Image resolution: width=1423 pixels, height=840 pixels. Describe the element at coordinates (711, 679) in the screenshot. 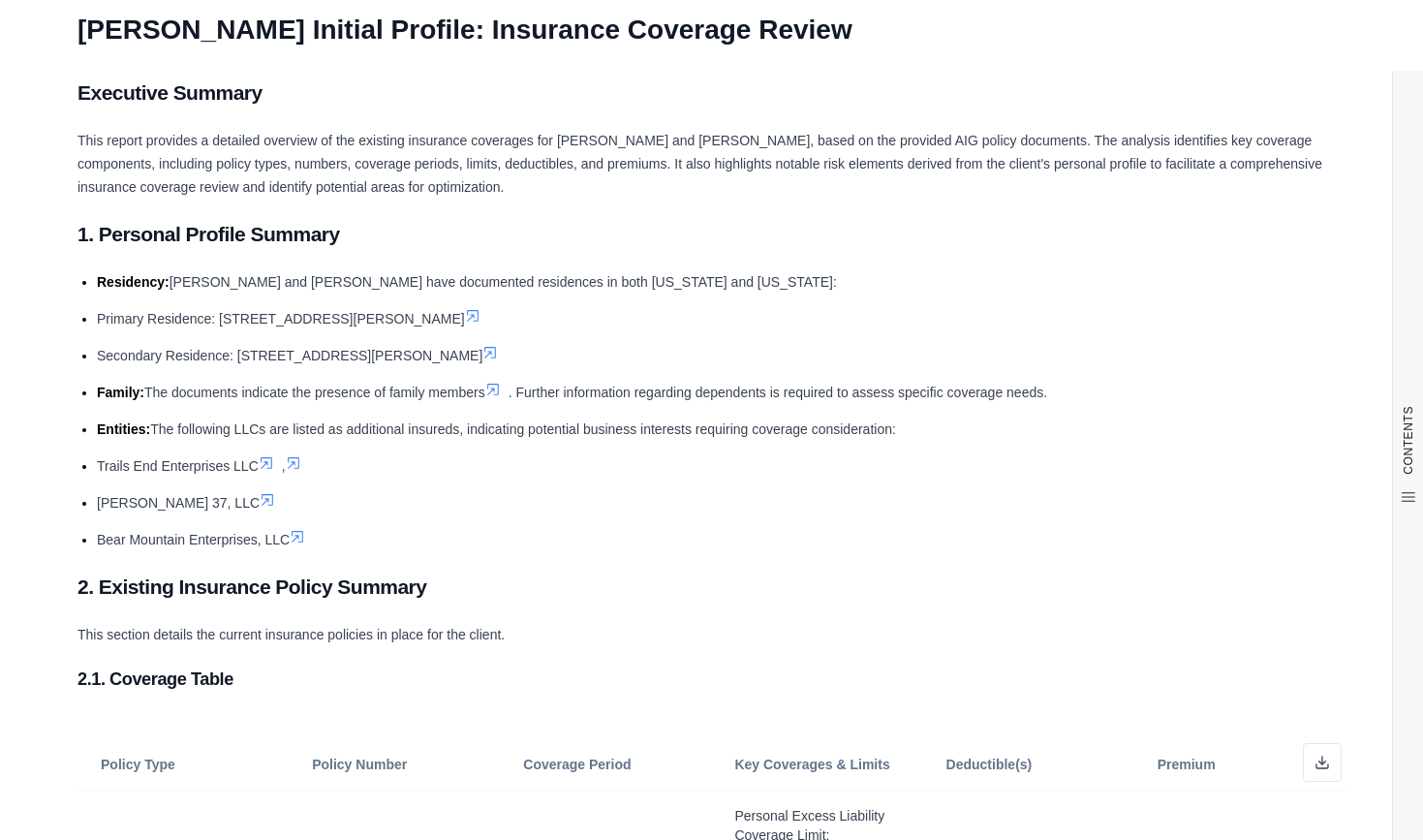

I see `h3: 2.1. Coverage Table` at that location.